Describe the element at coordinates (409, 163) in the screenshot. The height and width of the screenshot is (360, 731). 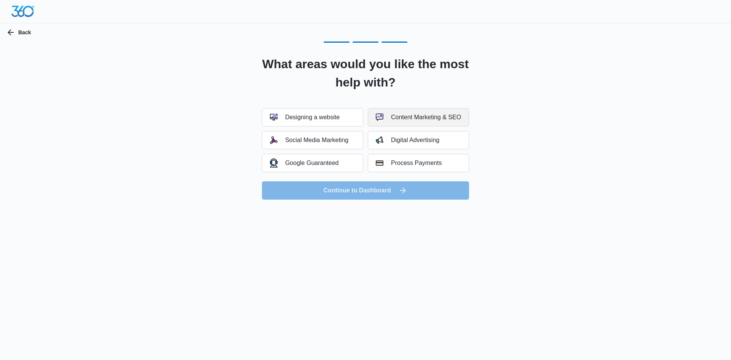
I see `div: Process Payments` at that location.